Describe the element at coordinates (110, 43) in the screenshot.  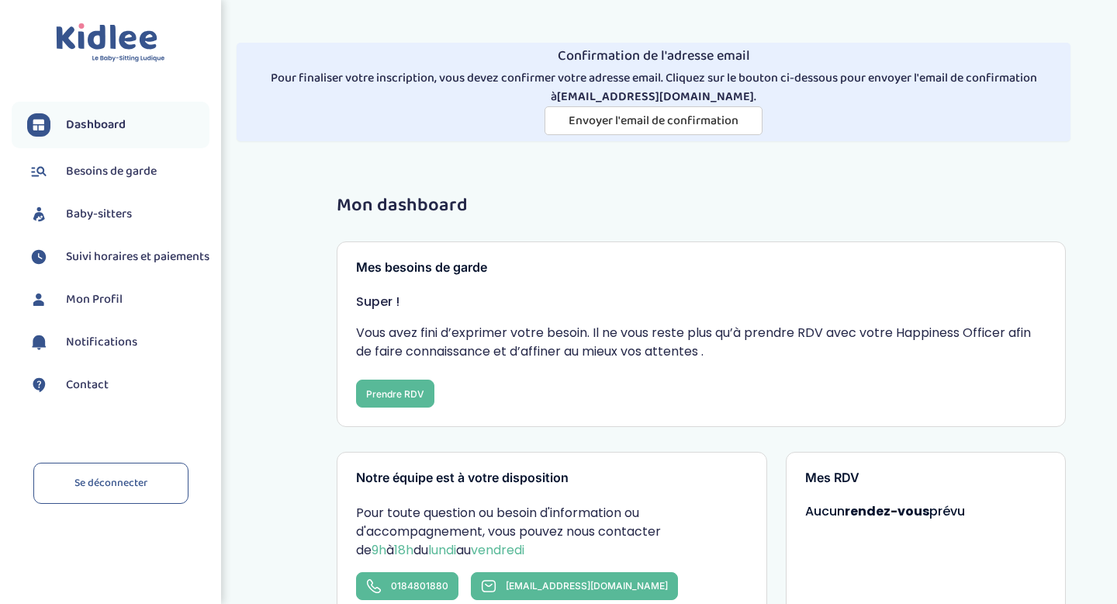
I see `img: logo.svg` at that location.